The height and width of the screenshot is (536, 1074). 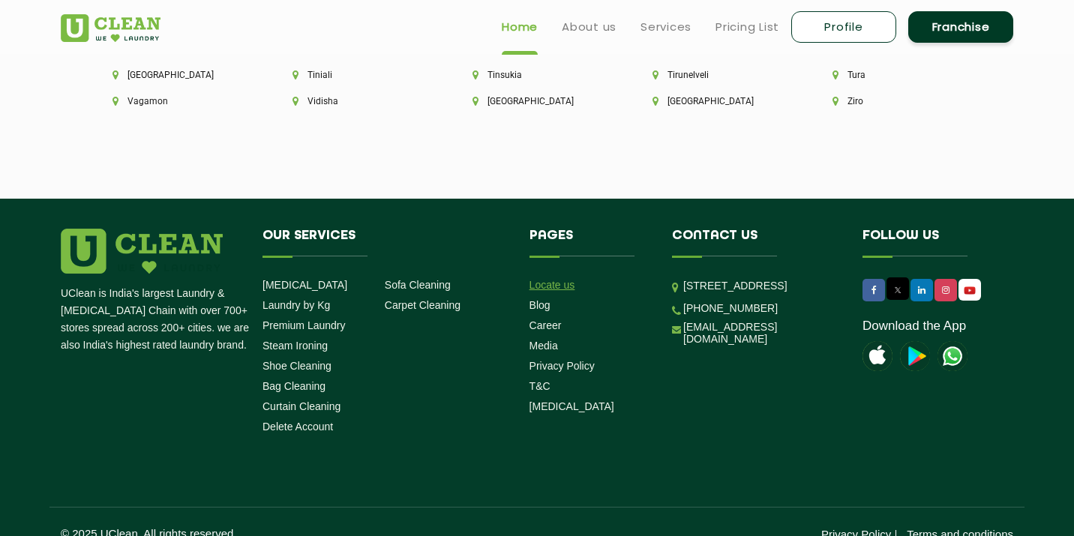 I want to click on h4: Pages, so click(x=589, y=243).